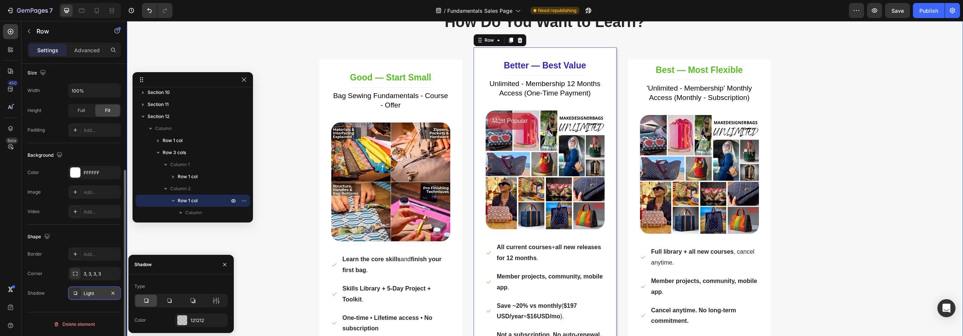  What do you see at coordinates (260, 303) in the screenshot?
I see `strong: One-time • Lifetime access • No subscription` at bounding box center [260, 303].